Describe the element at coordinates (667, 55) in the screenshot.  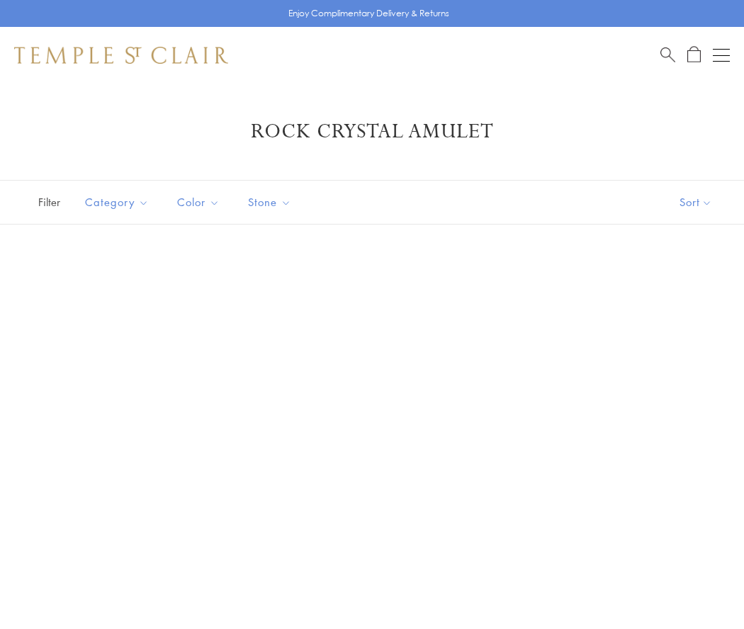
I see `a: Search` at that location.